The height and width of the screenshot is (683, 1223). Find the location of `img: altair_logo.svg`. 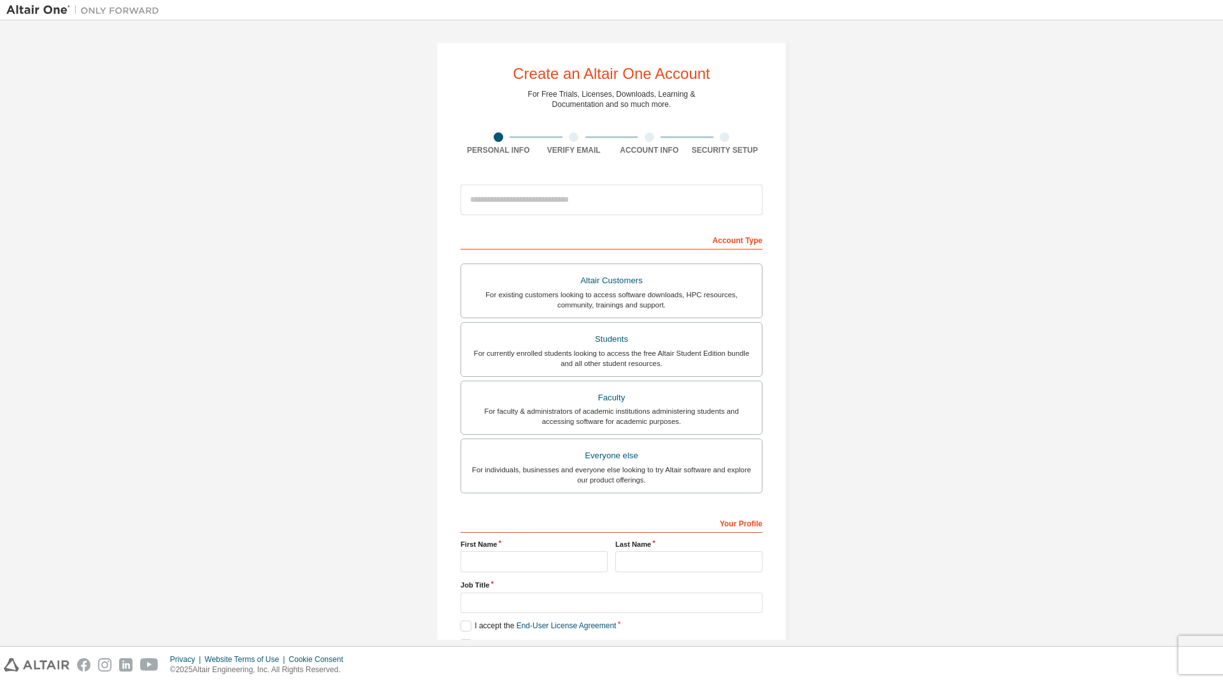

img: altair_logo.svg is located at coordinates (36, 665).